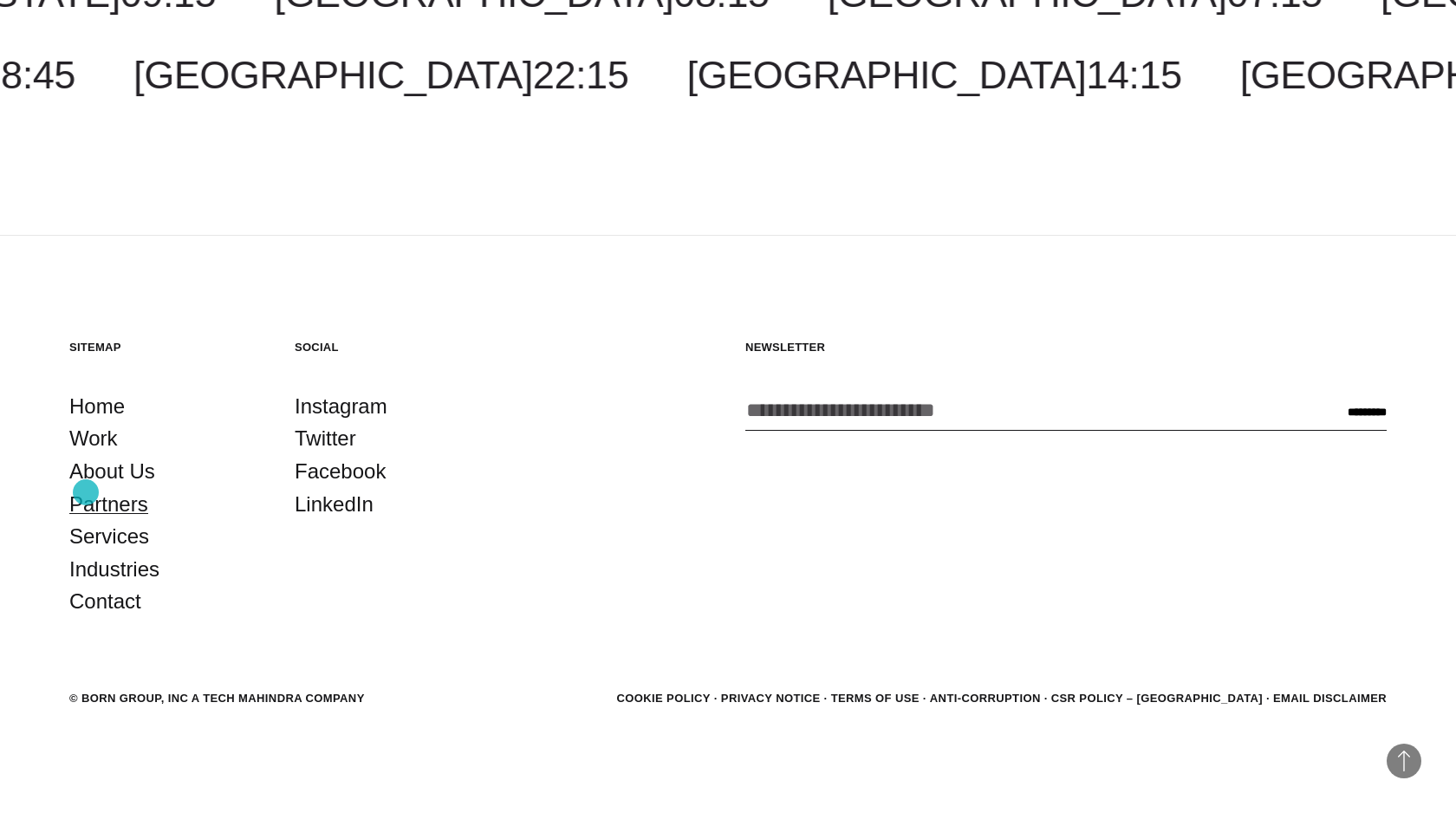 The width and height of the screenshot is (1456, 813). Describe the element at coordinates (663, 697) in the screenshot. I see `a: Cookie Policy` at that location.